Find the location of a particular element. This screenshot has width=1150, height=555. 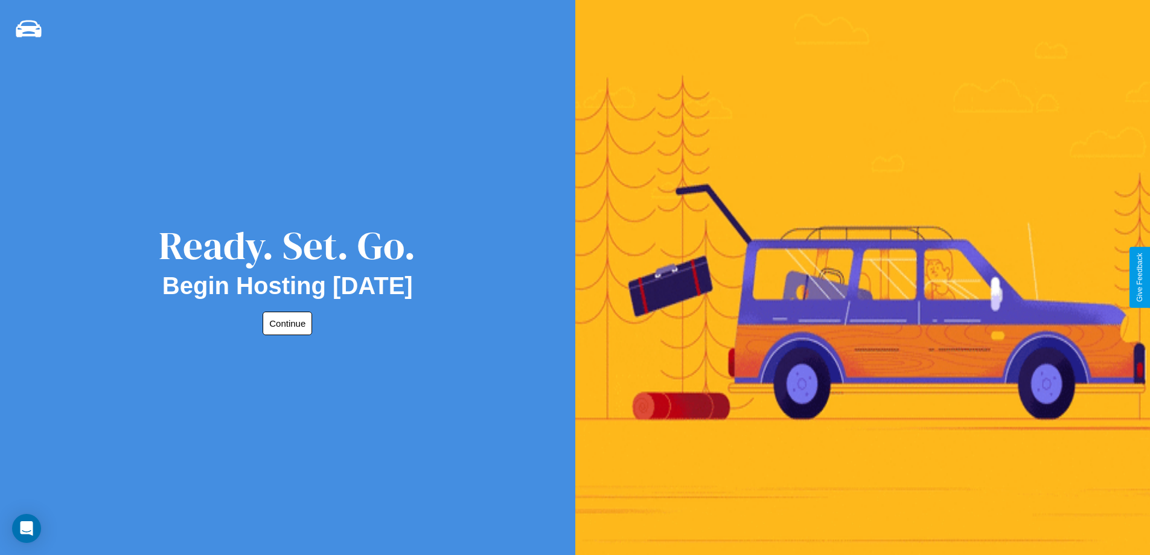

div: Open Intercom Messenger is located at coordinates (27, 528).